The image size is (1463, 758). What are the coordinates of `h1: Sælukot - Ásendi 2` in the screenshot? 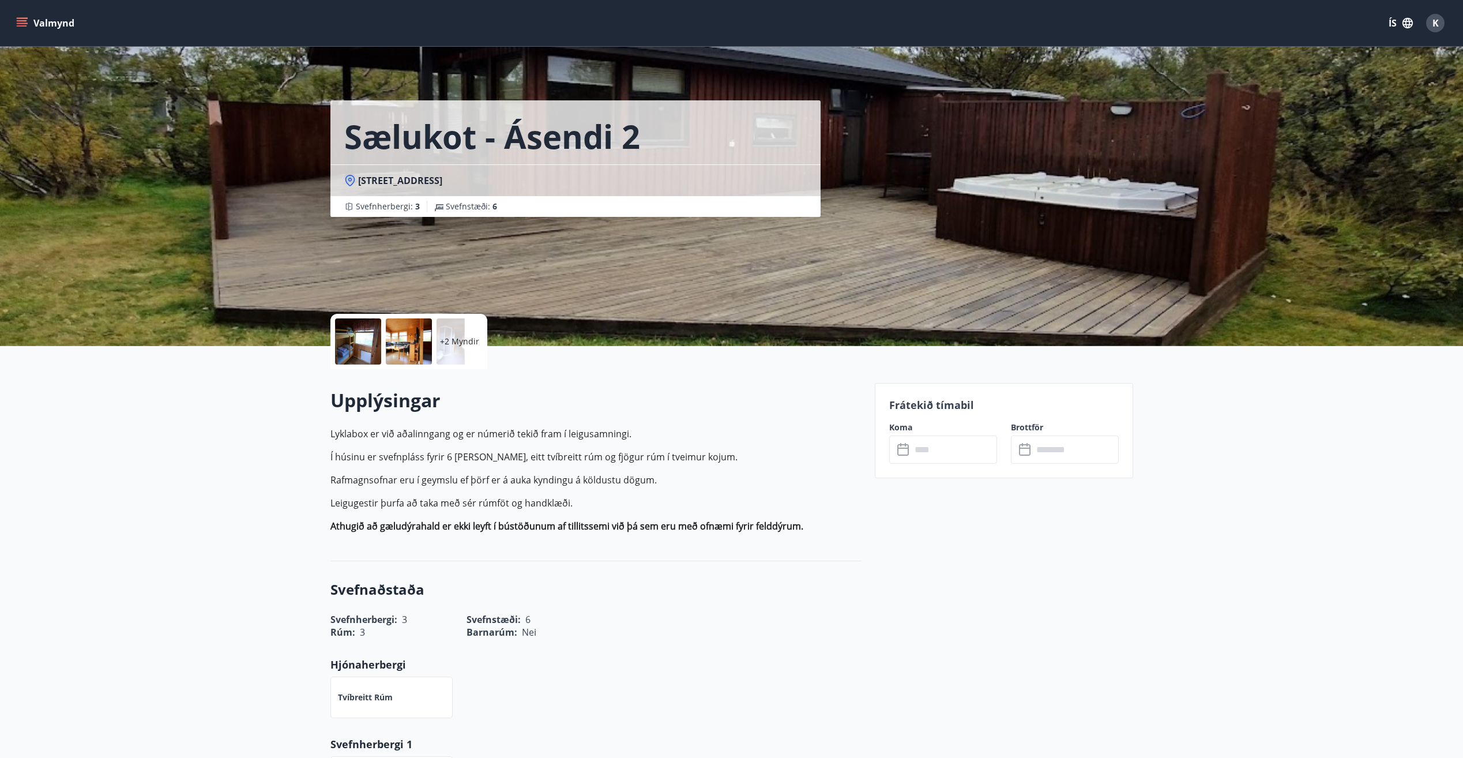 It's located at (492, 136).